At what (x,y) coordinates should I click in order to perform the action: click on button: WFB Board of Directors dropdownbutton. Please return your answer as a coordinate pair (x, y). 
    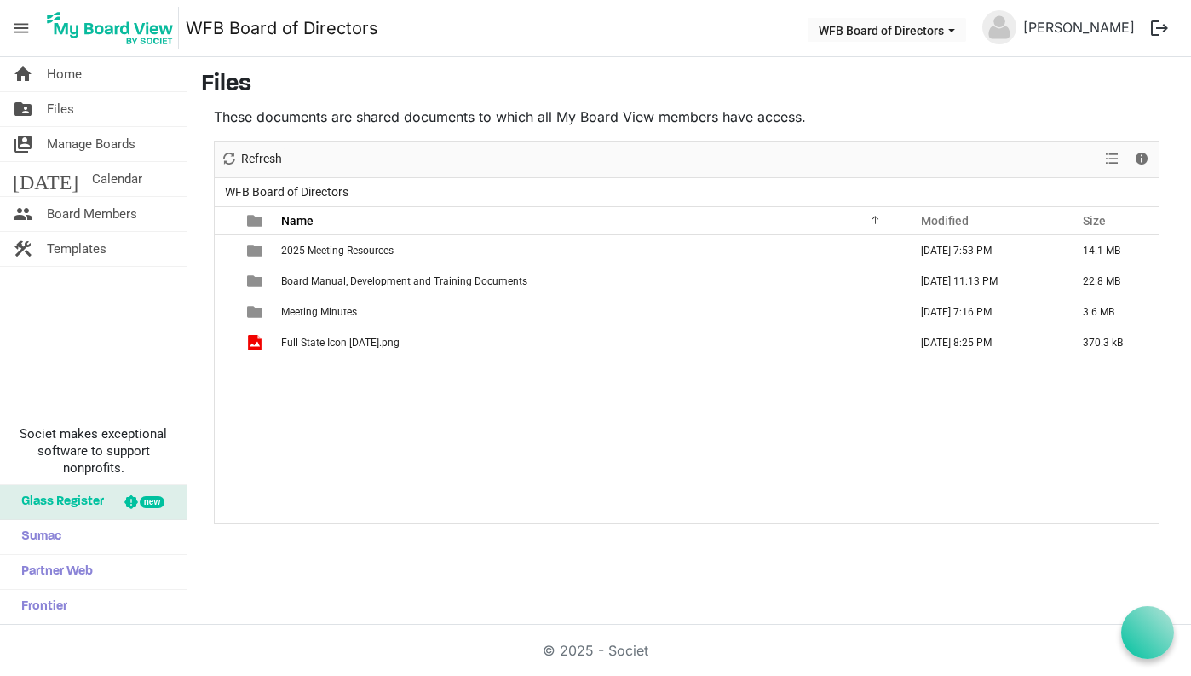
    Looking at the image, I should click on (887, 30).